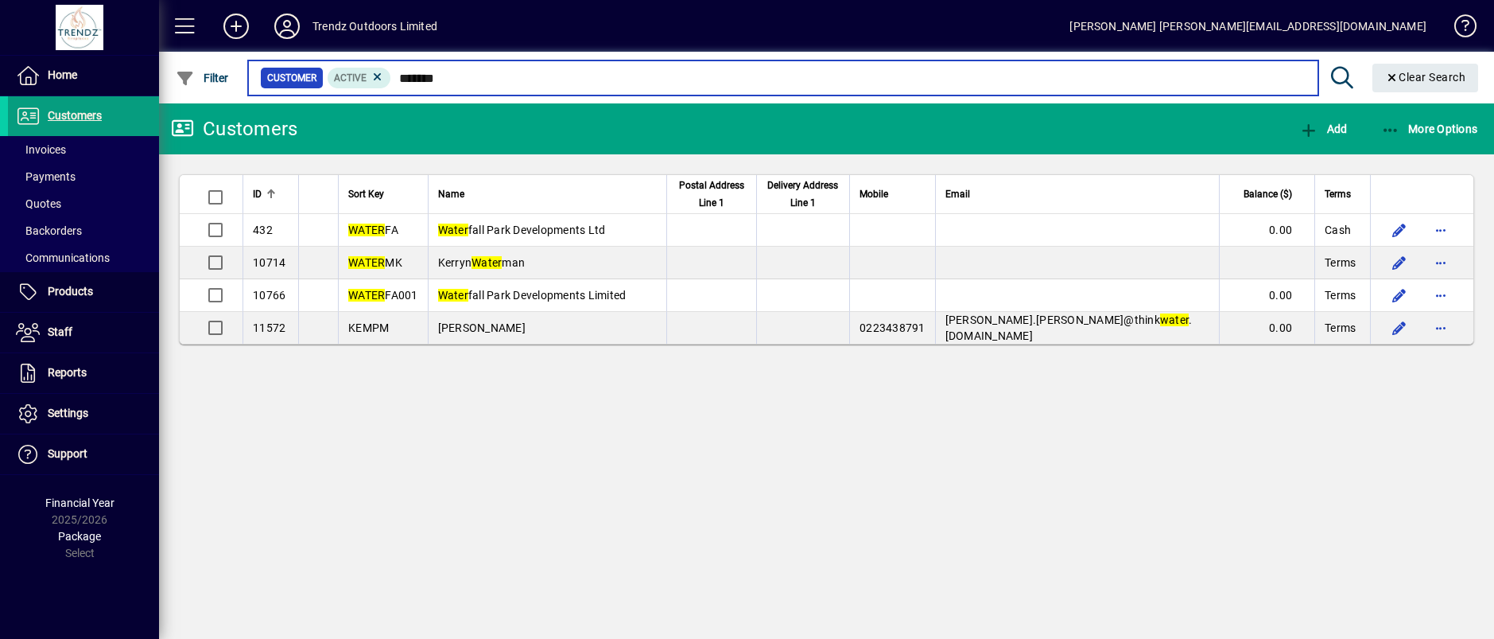 Image resolution: width=1494 pixels, height=639 pixels. I want to click on span: Products, so click(70, 291).